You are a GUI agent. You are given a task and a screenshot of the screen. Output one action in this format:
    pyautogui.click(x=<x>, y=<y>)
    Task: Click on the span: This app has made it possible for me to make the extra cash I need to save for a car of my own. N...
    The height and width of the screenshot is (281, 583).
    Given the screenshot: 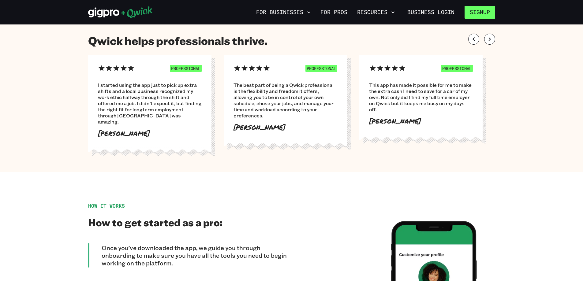 What is the action you would take?
    pyautogui.click(x=421, y=97)
    